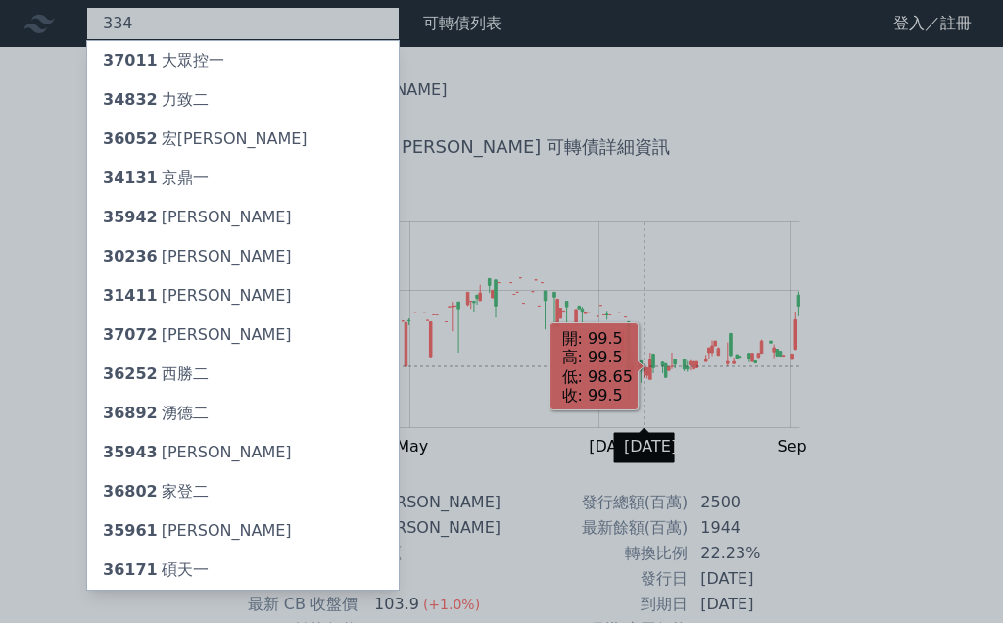 Image resolution: width=1003 pixels, height=623 pixels. Describe the element at coordinates (130, 295) in the screenshot. I see `span: 31411` at that location.